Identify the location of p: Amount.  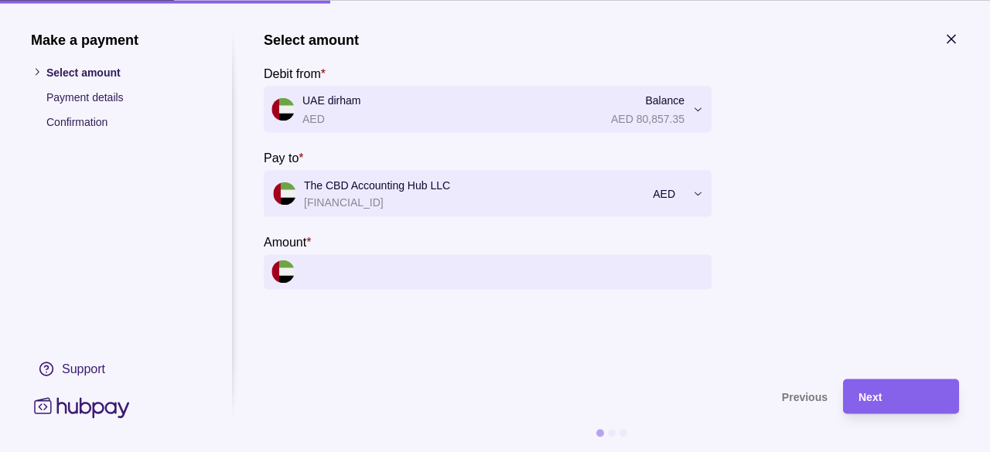
(285, 241).